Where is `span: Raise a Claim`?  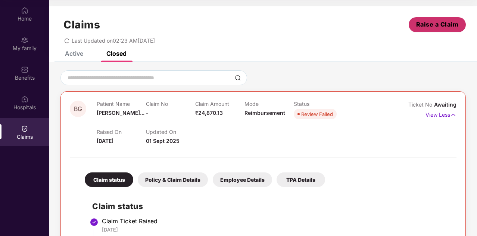 span: Raise a Claim is located at coordinates (438, 24).